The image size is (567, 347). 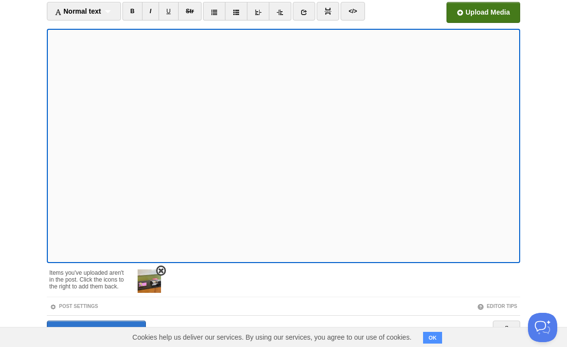 I want to click on div: Items you've uploaded aren't in the post. Click the icons to the right to add them back., so click(x=88, y=277).